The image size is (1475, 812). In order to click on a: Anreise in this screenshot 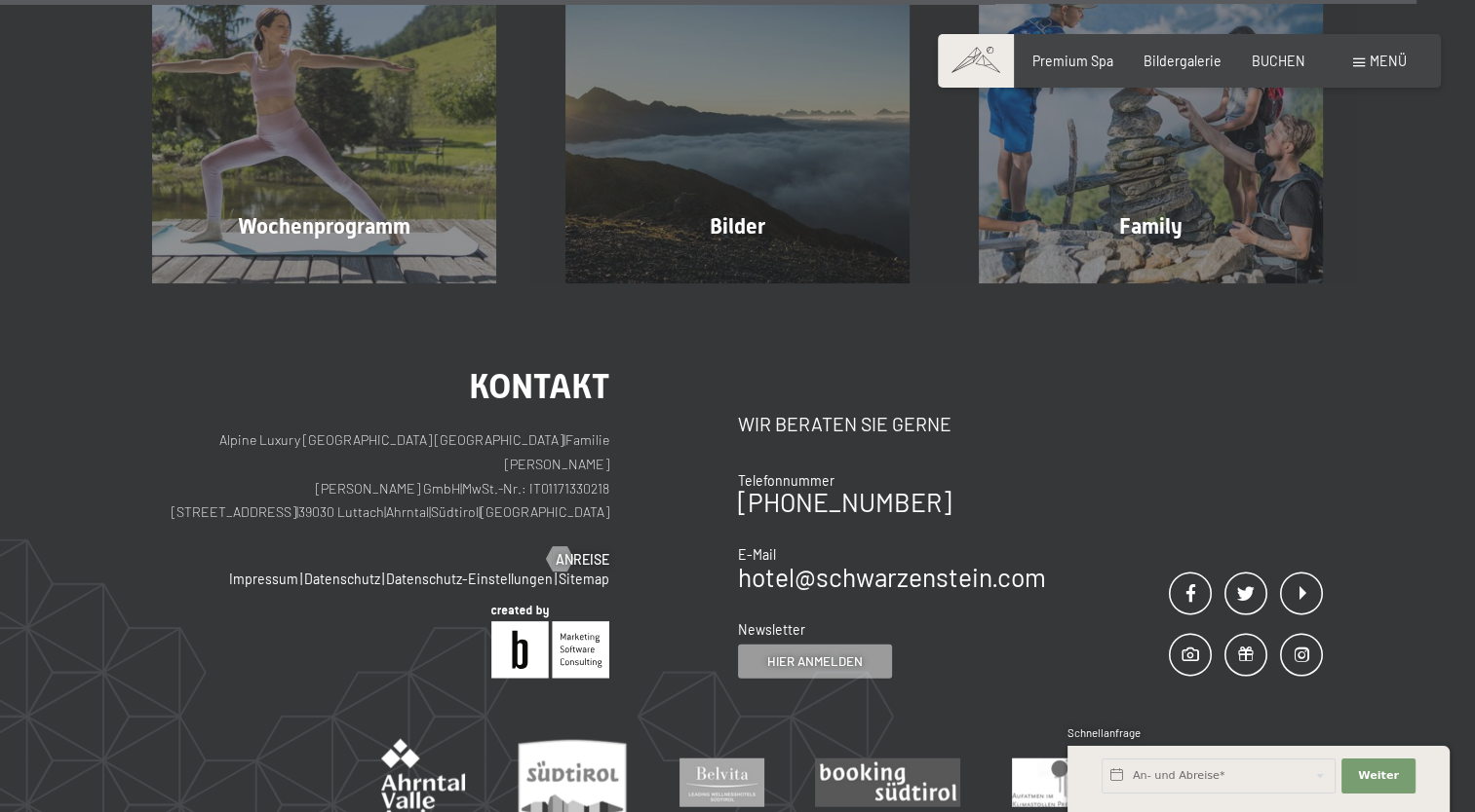, I will do `click(578, 560)`.